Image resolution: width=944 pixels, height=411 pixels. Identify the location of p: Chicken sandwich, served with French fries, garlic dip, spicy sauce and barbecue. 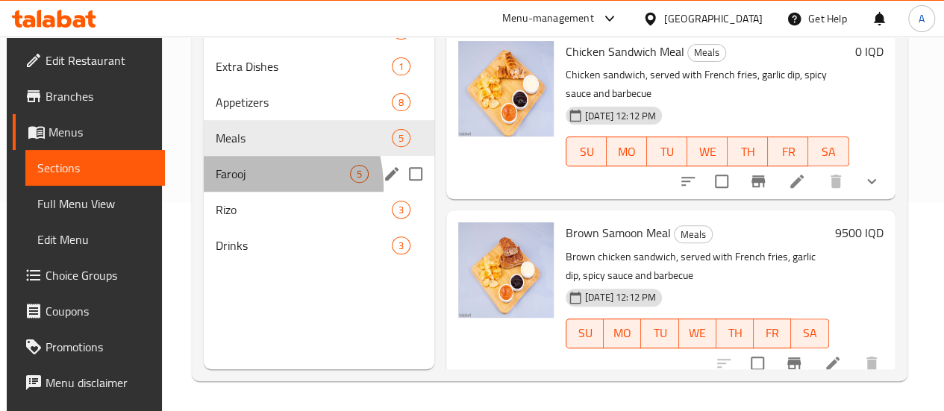
(707, 84).